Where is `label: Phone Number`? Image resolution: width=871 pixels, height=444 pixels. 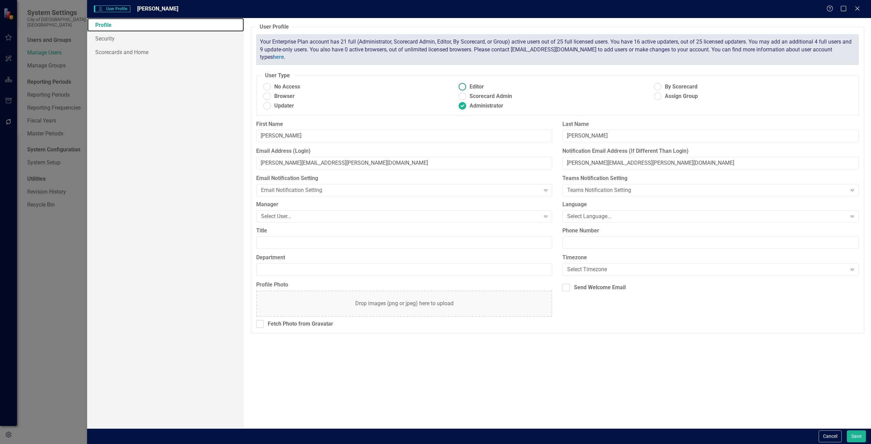 label: Phone Number is located at coordinates (711, 231).